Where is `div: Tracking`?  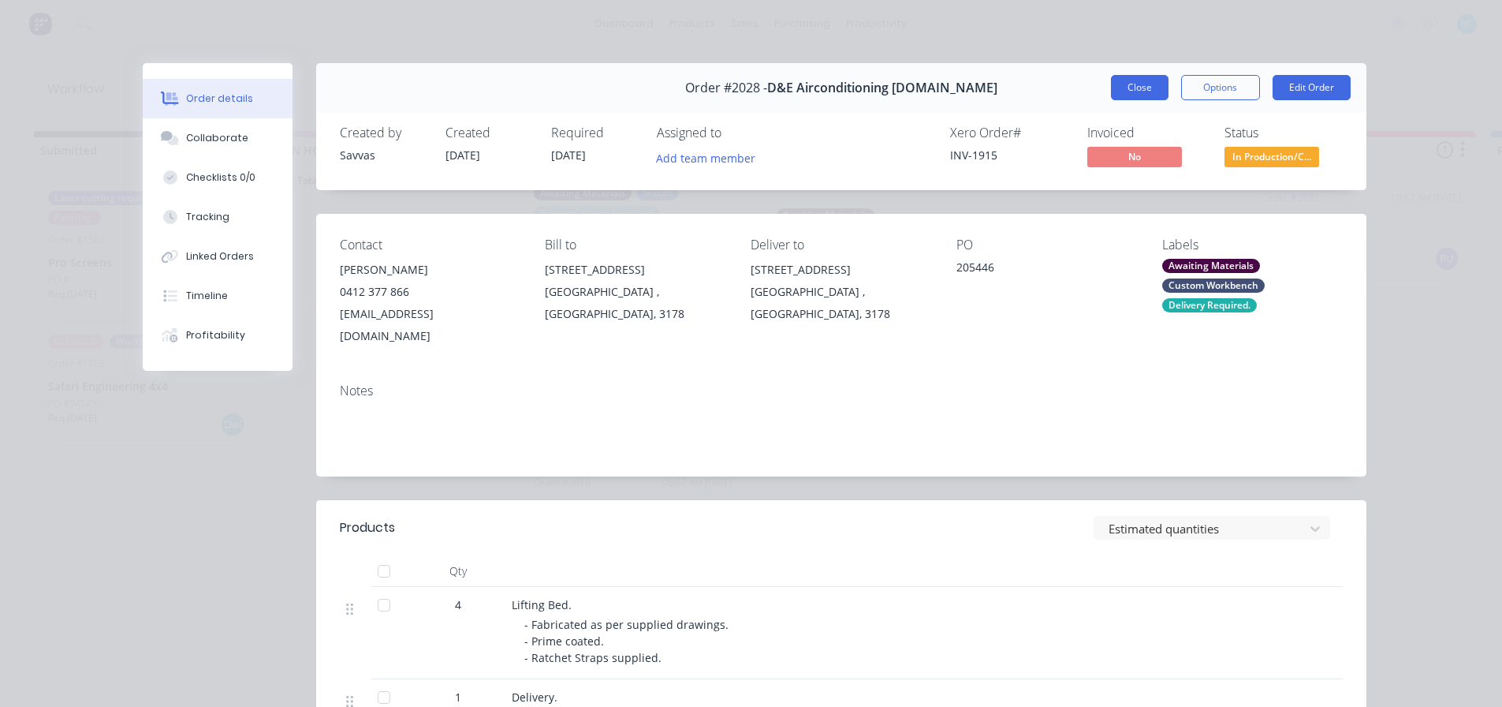 div: Tracking is located at coordinates (207, 217).